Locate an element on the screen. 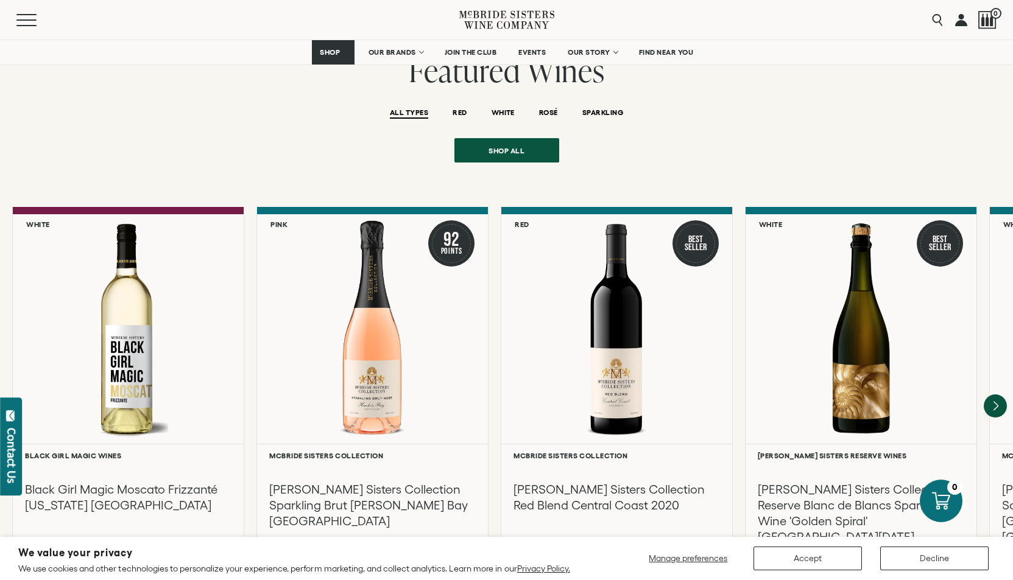 This screenshot has width=1013, height=580. span: Manage preferences is located at coordinates (688, 559).